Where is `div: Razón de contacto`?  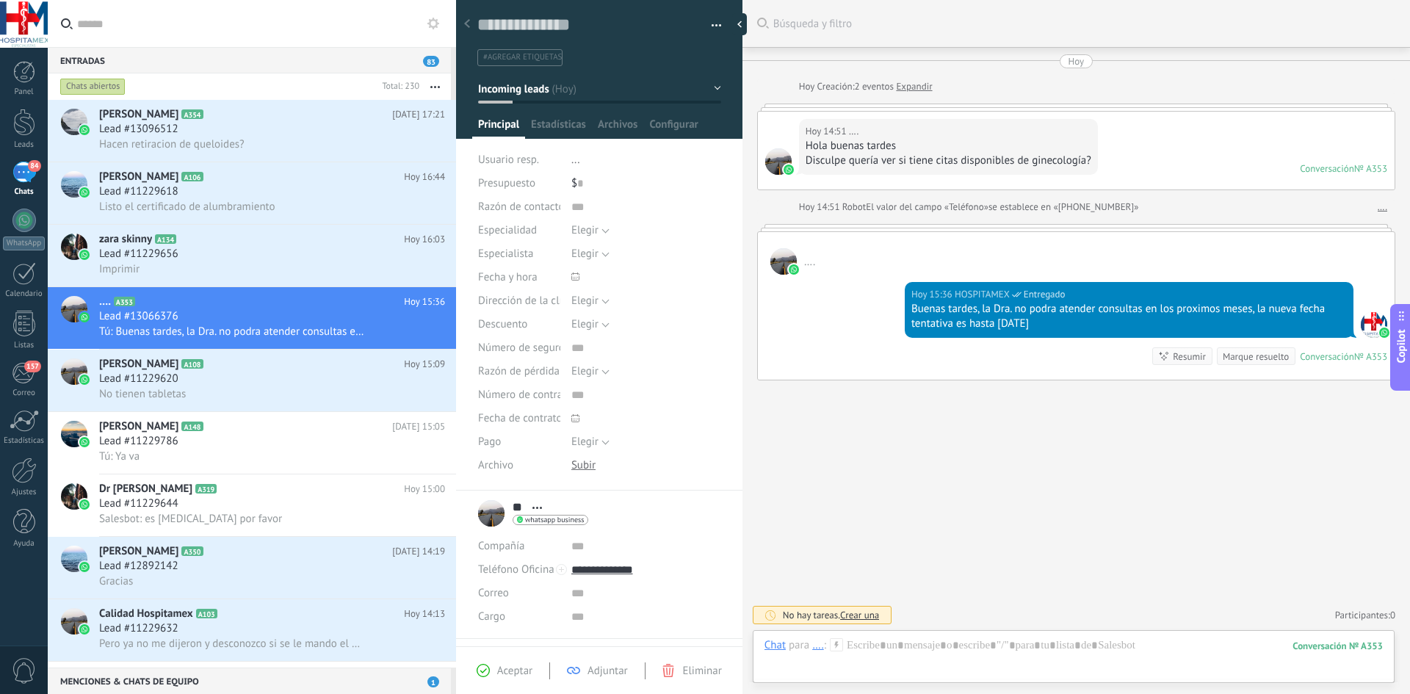 div: Razón de contacto is located at coordinates (519, 207).